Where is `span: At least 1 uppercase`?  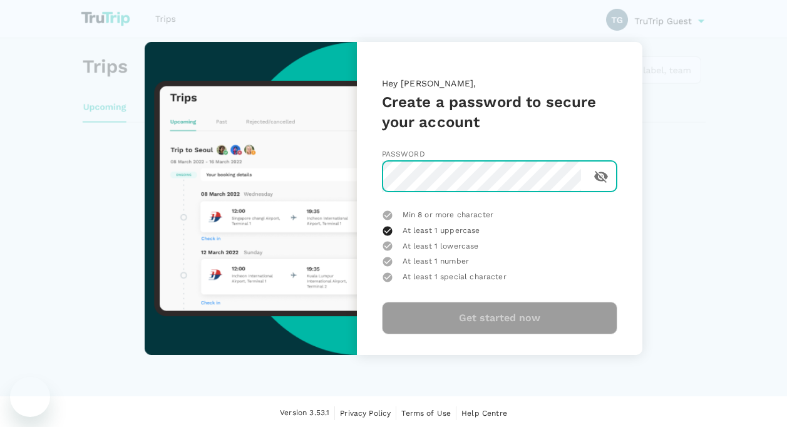
span: At least 1 uppercase is located at coordinates (441, 231).